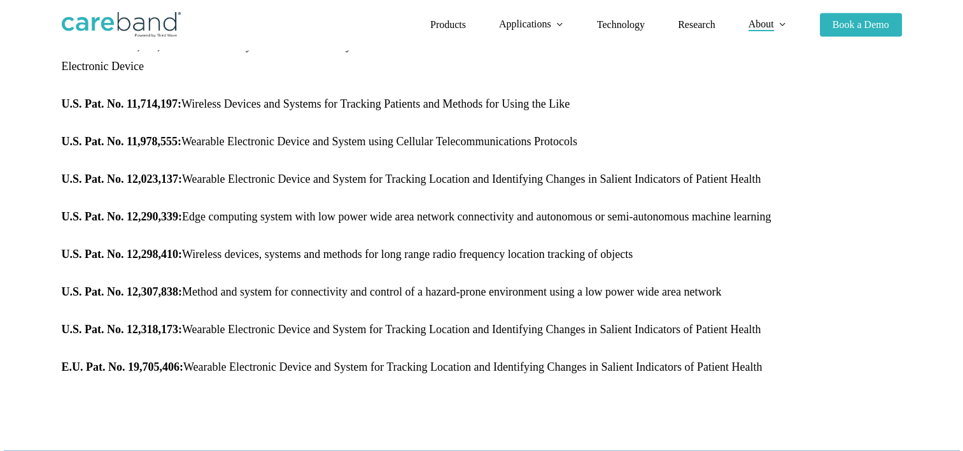  What do you see at coordinates (122, 141) in the screenshot?
I see `strong: U.S. Pat. No. 11,978,555:` at bounding box center [122, 141].